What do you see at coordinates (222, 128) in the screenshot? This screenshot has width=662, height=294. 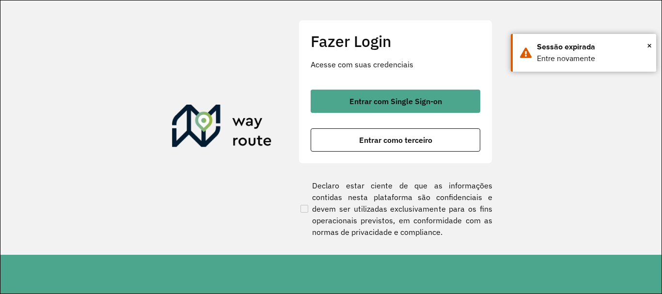 I see `img: Roteirizador AmbevTech` at bounding box center [222, 128].